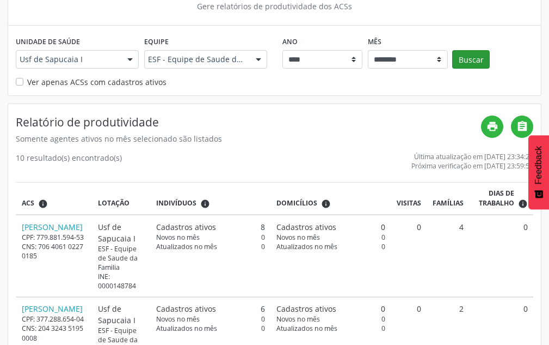 The height and width of the screenshot is (345, 549). I want to click on span: ESF - Equipe de Saude da Familia - INE: 0000148784, so click(197, 59).